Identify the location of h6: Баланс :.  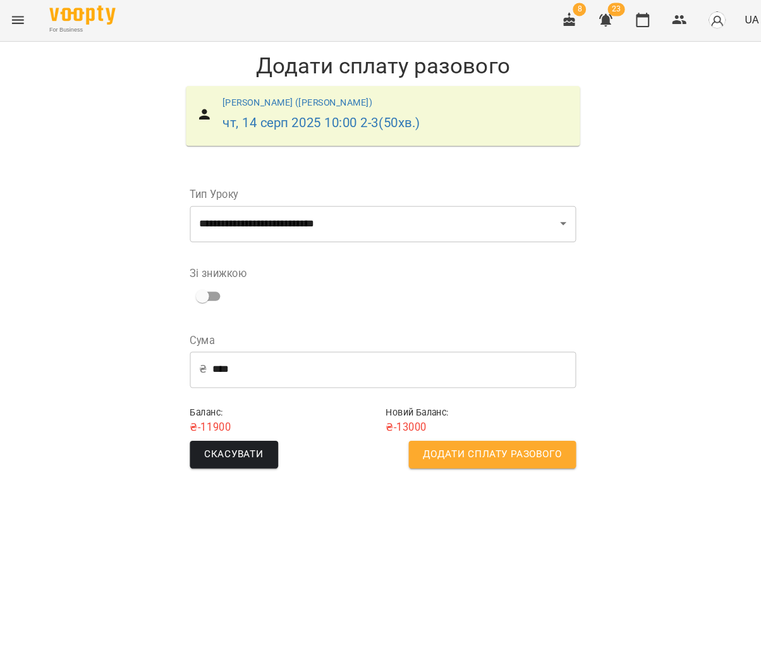
(286, 397).